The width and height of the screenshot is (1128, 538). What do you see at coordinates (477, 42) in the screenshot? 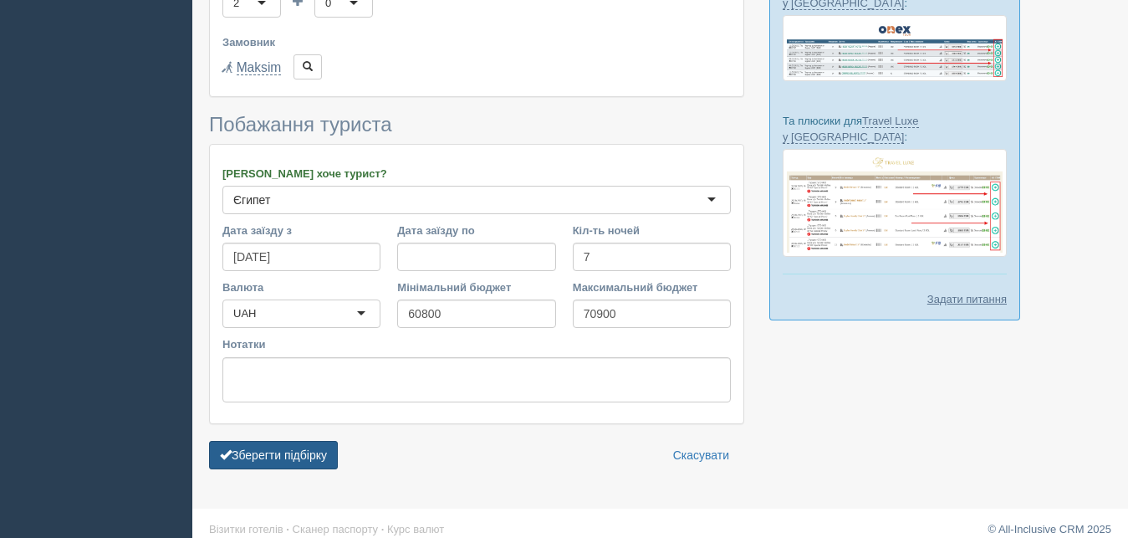
I see `label: Замовник` at bounding box center [477, 42].